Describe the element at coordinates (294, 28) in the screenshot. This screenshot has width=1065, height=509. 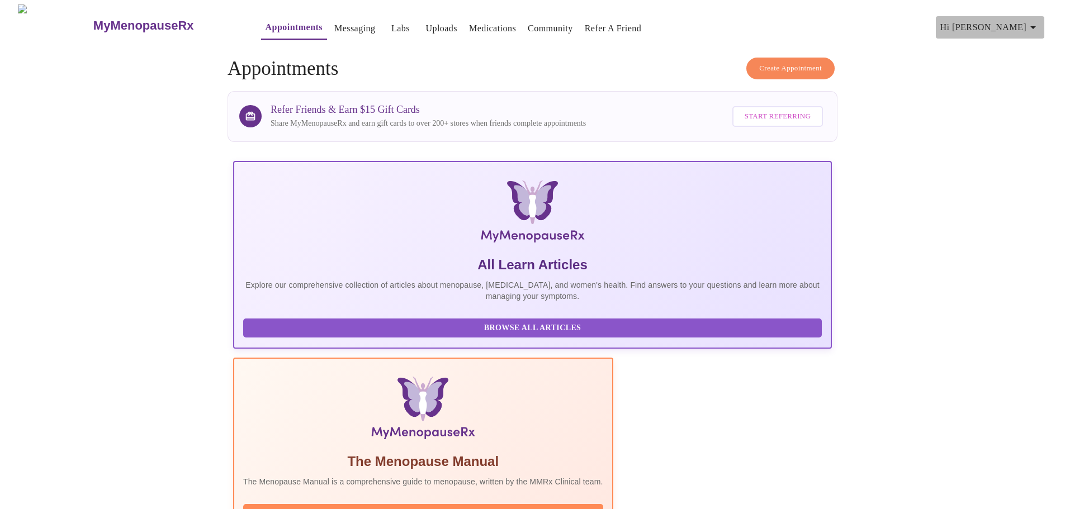
I see `button: Appointments` at that location.